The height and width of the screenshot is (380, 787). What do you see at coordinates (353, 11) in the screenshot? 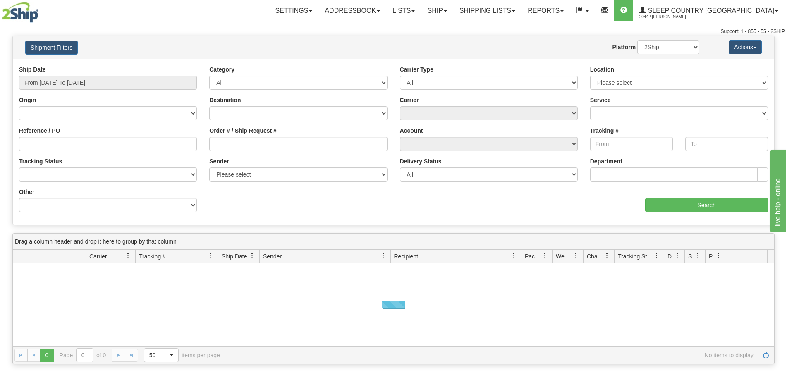
I see `a: Addressbook` at bounding box center [353, 11].